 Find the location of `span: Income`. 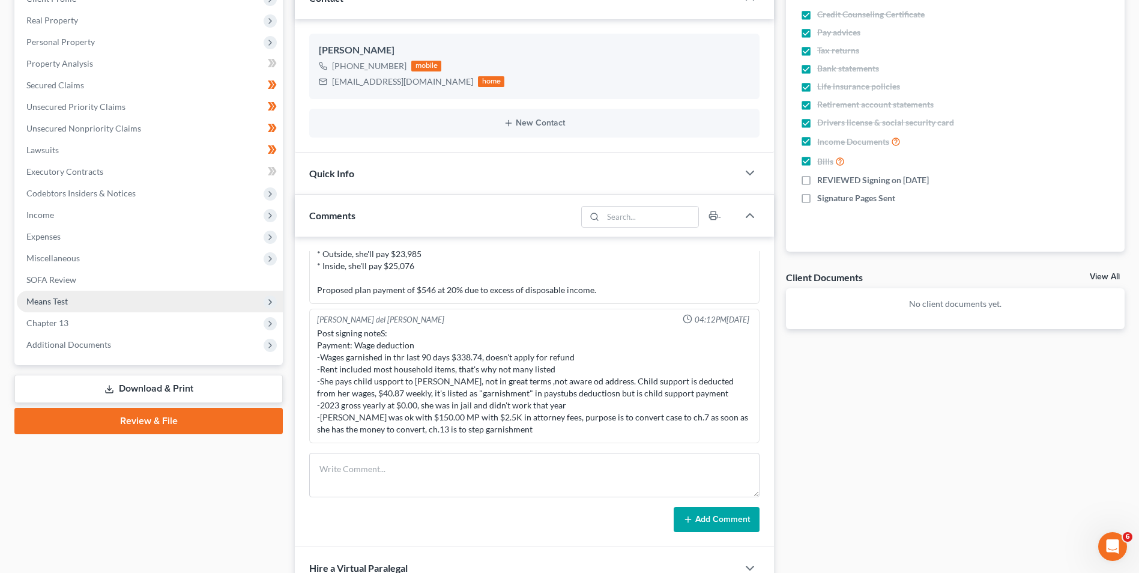

span: Income is located at coordinates (40, 214).